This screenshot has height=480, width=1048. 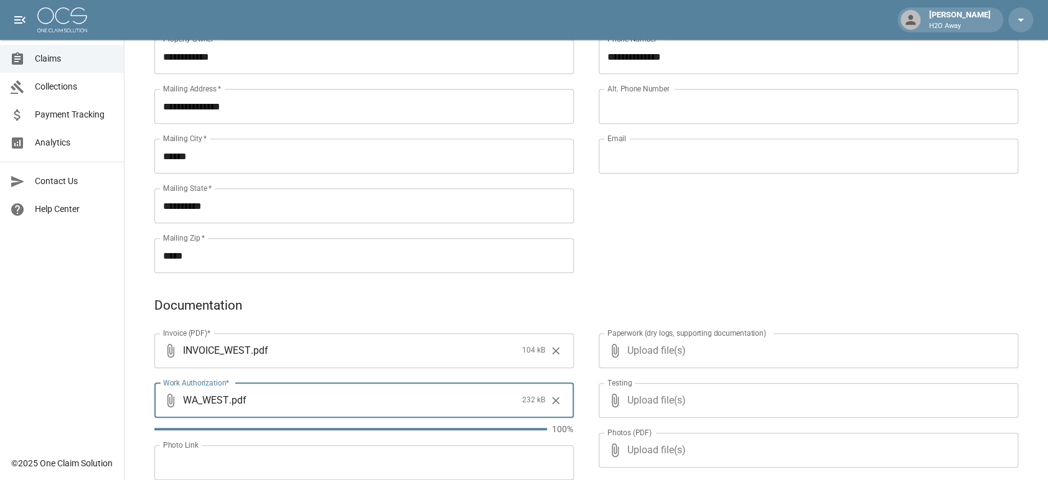 What do you see at coordinates (206, 400) in the screenshot?
I see `span: WA_WEST` at bounding box center [206, 400].